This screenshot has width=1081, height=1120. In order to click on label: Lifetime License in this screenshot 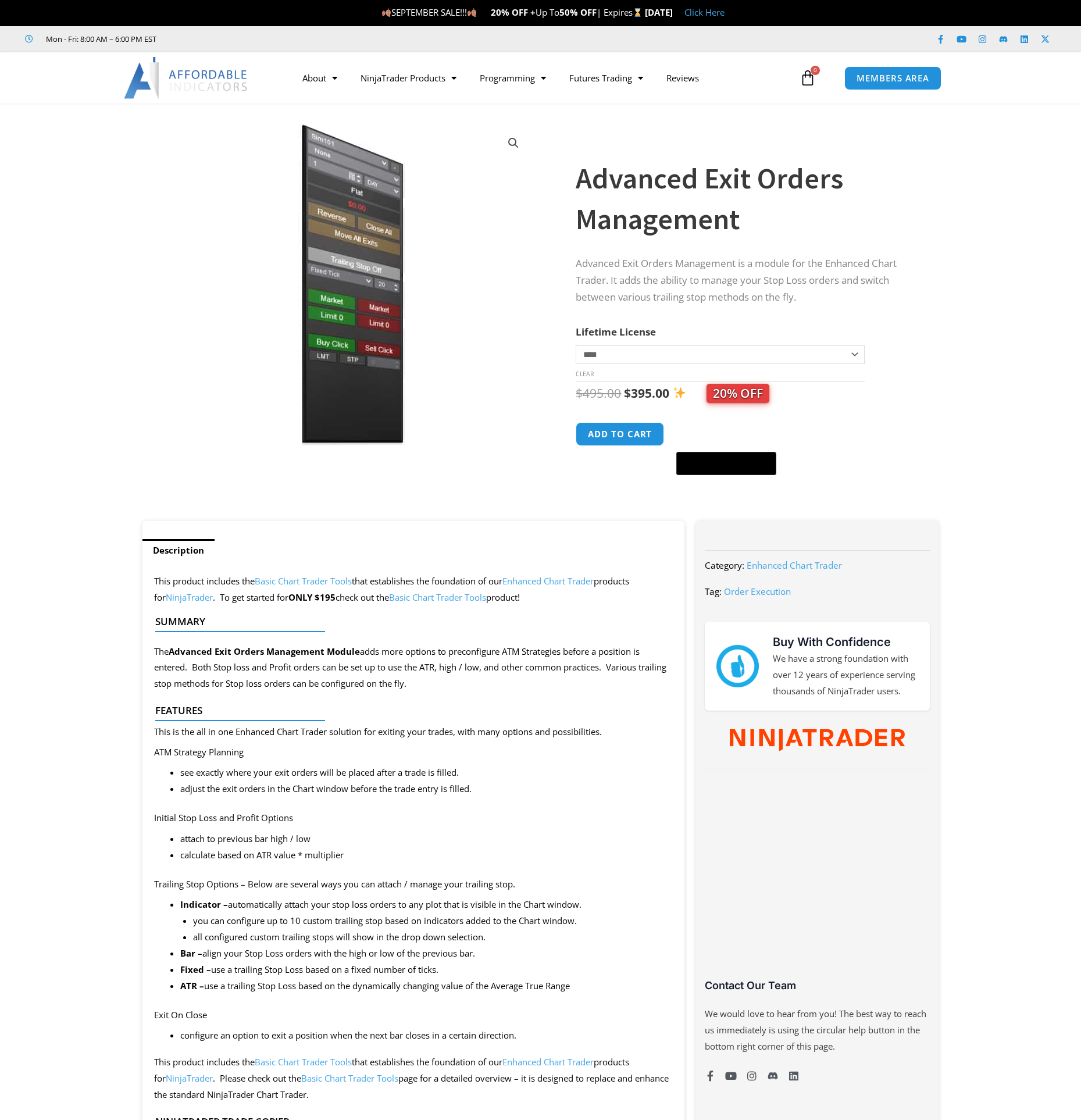, I will do `click(616, 332)`.